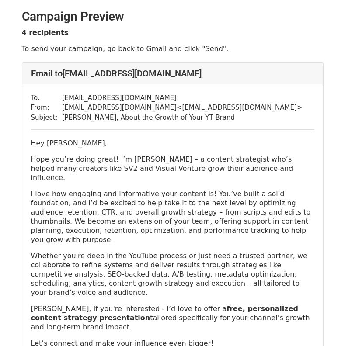 The width and height of the screenshot is (345, 346). What do you see at coordinates (164, 313) in the screenshot?
I see `strong: free, personalized content strategy presentation` at bounding box center [164, 313].